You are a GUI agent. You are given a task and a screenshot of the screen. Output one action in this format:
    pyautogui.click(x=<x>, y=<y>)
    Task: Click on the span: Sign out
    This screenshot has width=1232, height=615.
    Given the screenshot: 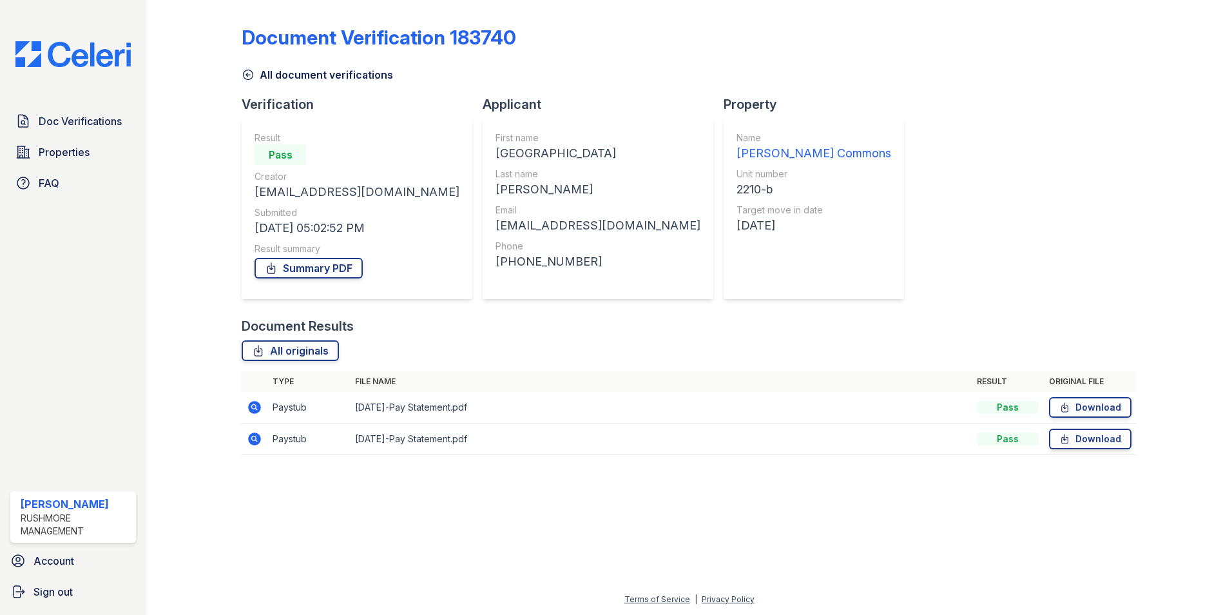 What is the action you would take?
    pyautogui.click(x=53, y=592)
    